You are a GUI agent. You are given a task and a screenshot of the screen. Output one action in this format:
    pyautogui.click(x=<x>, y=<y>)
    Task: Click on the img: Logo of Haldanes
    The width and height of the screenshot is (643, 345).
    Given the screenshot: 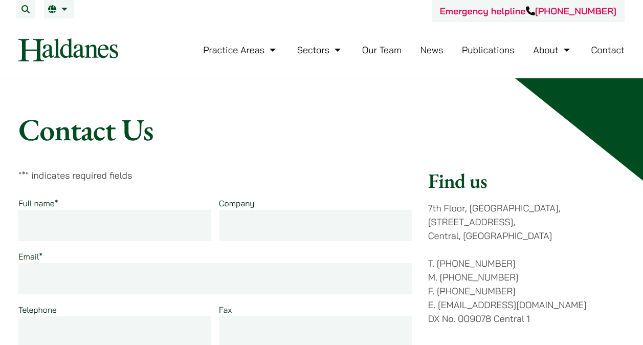 What is the action you would take?
    pyautogui.click(x=68, y=50)
    